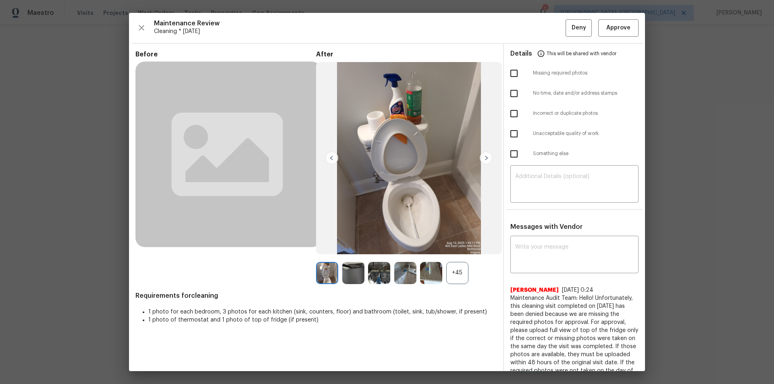 The image size is (774, 384). What do you see at coordinates (575, 134) in the screenshot?
I see `div: Unacceptable quality of work` at bounding box center [575, 134].